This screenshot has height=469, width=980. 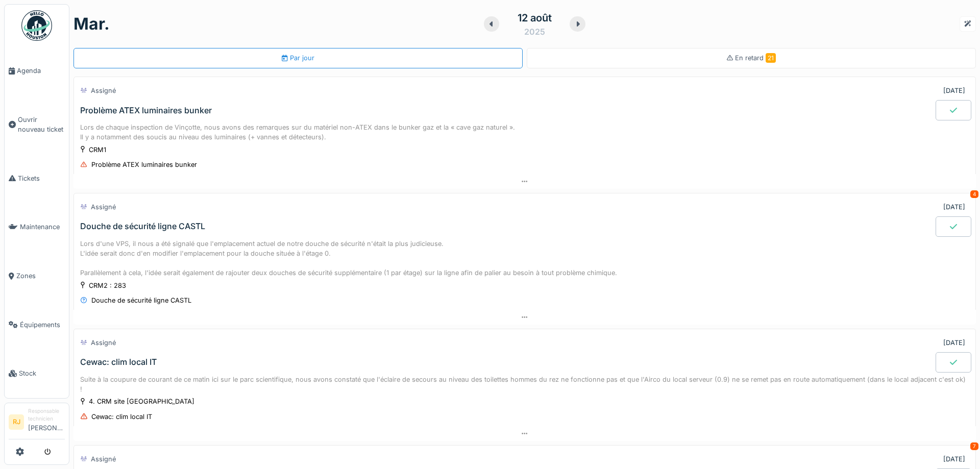 I want to click on h1: mar., so click(x=91, y=24).